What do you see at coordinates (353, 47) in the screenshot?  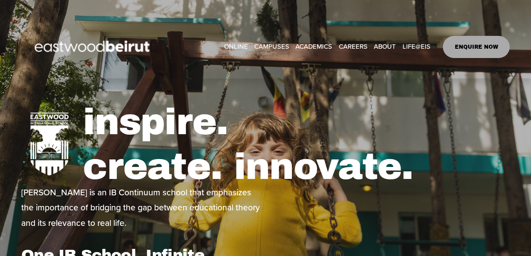 I see `a: CAREERS` at bounding box center [353, 47].